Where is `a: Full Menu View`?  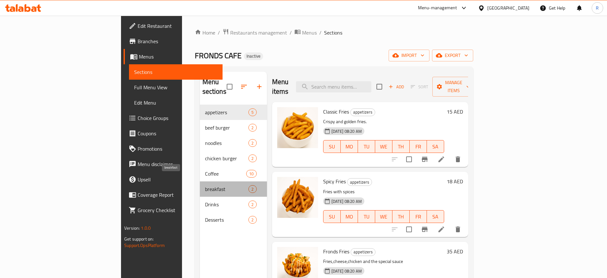 a: Full Menu View is located at coordinates (176, 87).